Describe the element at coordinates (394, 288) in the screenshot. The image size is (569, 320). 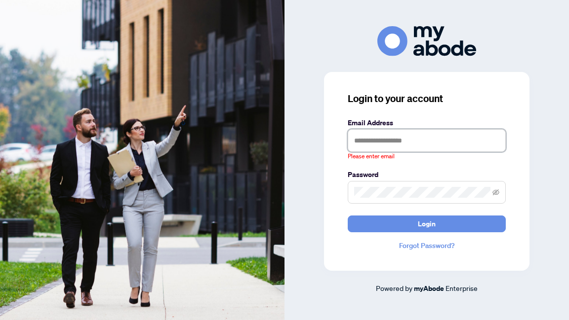
I see `span: Powered by` at that location.